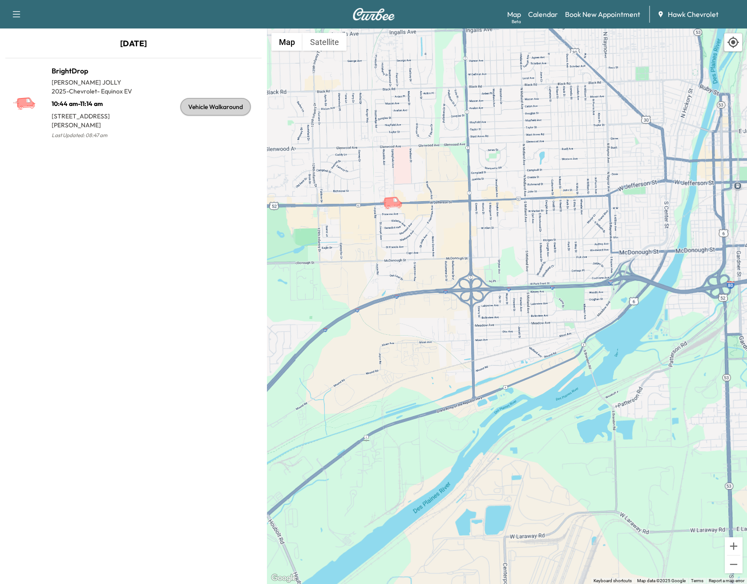 The width and height of the screenshot is (747, 584). What do you see at coordinates (395, 194) in the screenshot?
I see `gmp-advanced-marker: BrightDrop` at bounding box center [395, 194].